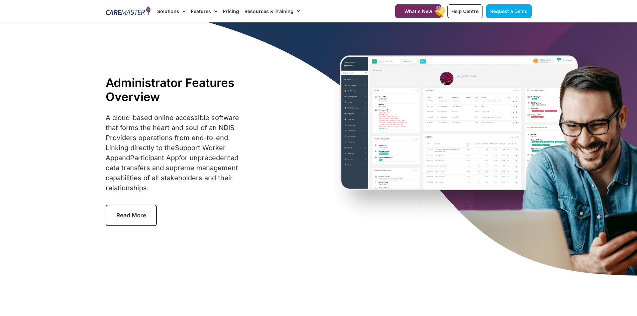  Describe the element at coordinates (465, 11) in the screenshot. I see `a: Help Centre` at that location.